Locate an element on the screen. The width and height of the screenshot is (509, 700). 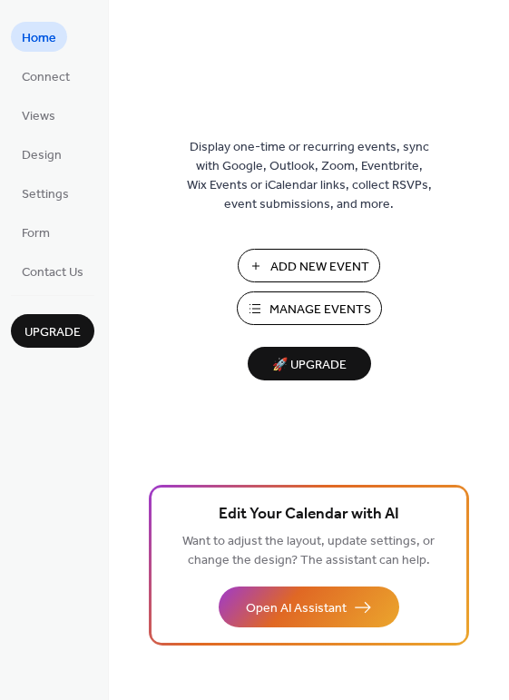
span: Views is located at coordinates (38, 116).